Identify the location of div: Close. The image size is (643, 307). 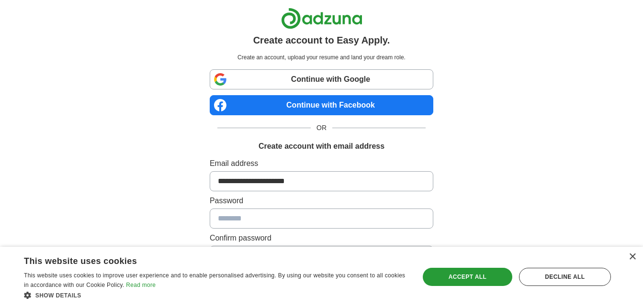
(632, 257).